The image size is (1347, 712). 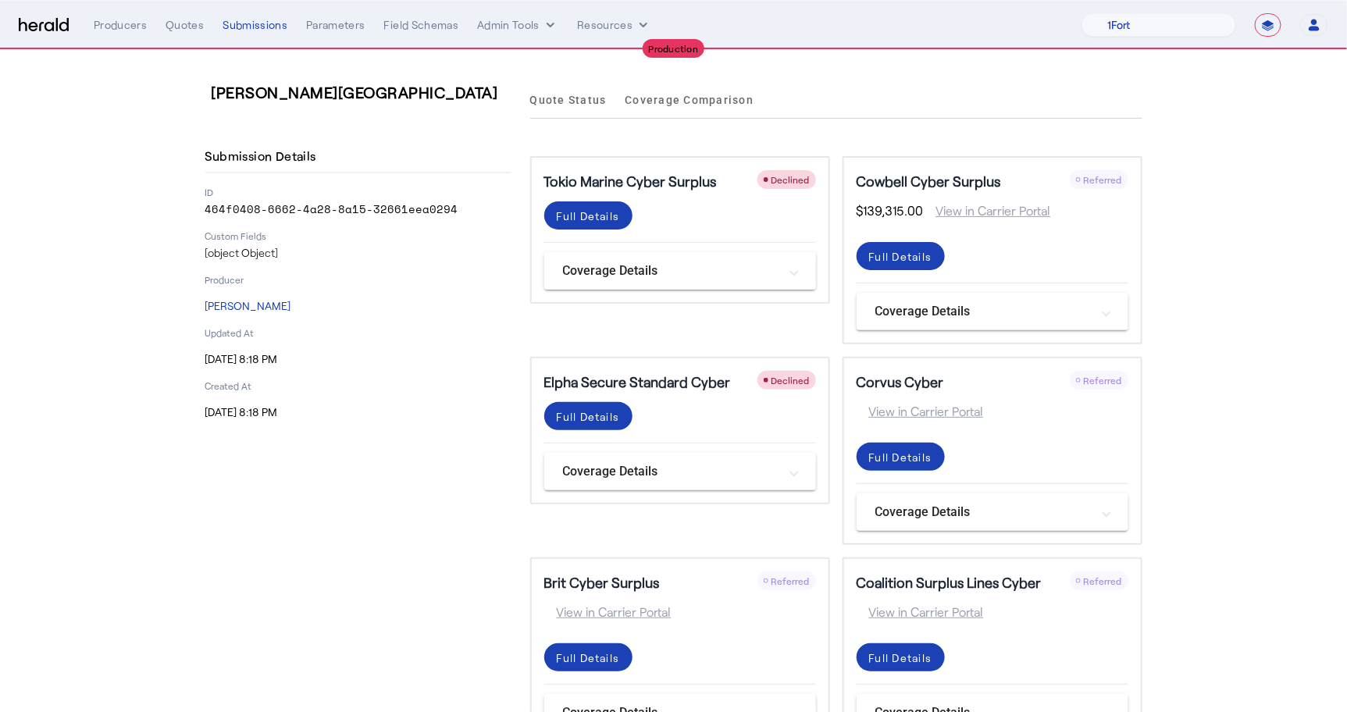 What do you see at coordinates (568, 100) in the screenshot?
I see `span: Quote Status` at bounding box center [568, 100].